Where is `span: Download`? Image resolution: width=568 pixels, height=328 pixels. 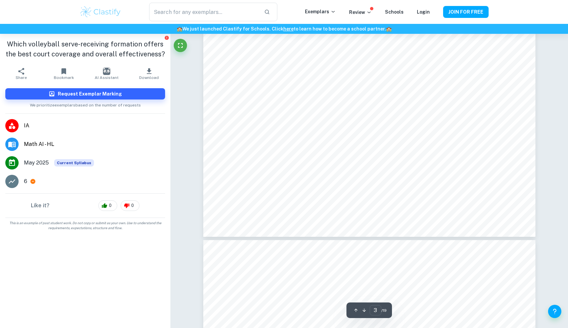
span: Download is located at coordinates (149, 78).